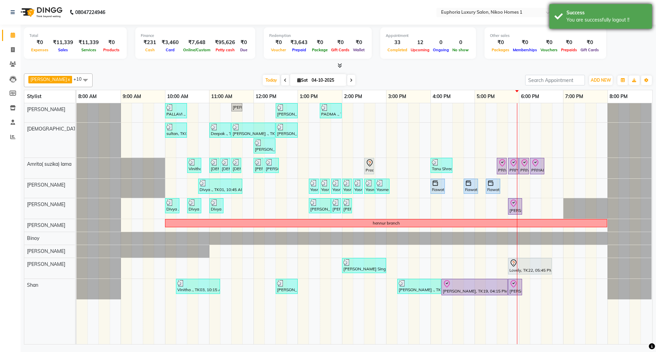 The height and width of the screenshot is (352, 656). Describe the element at coordinates (68, 79) in the screenshot. I see `a: x` at that location.